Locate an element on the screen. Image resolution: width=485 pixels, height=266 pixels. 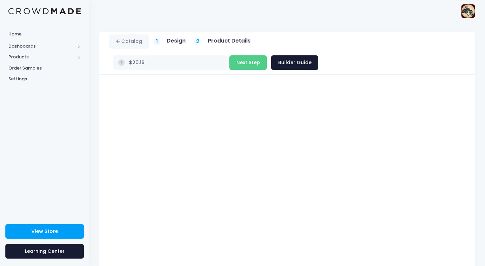
img: User is located at coordinates (468, 11).